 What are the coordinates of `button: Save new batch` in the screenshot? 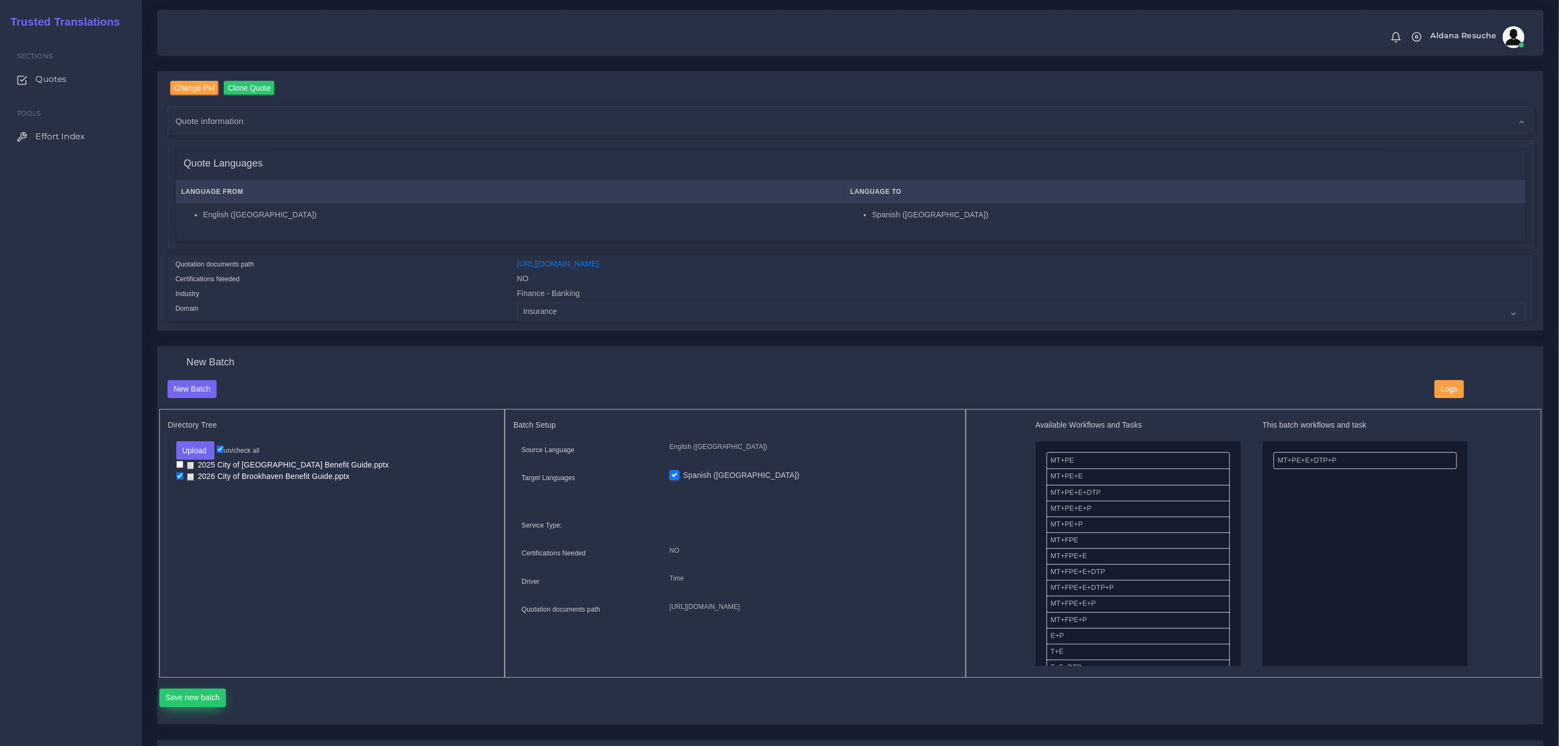 It's located at (193, 698).